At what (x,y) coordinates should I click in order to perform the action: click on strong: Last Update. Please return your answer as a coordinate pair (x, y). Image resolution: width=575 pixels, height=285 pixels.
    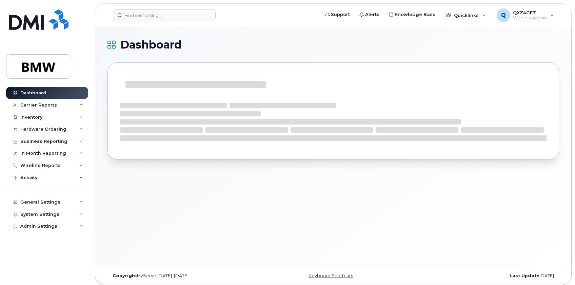
    Looking at the image, I should click on (525, 276).